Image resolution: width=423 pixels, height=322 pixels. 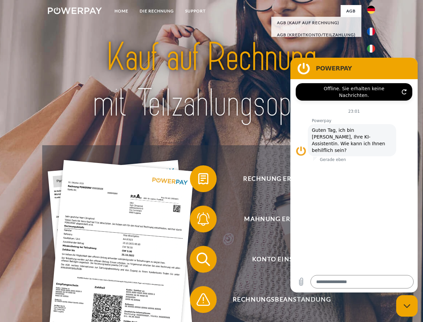 I want to click on a: Rechnung erhalten?, so click(x=277, y=179).